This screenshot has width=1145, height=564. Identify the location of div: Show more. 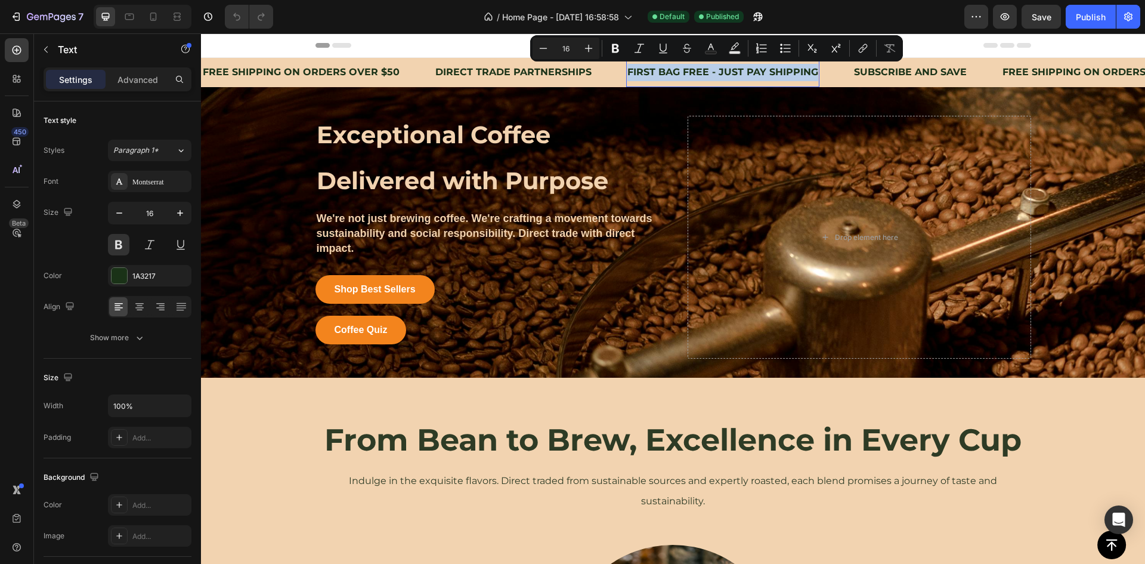
(118, 338).